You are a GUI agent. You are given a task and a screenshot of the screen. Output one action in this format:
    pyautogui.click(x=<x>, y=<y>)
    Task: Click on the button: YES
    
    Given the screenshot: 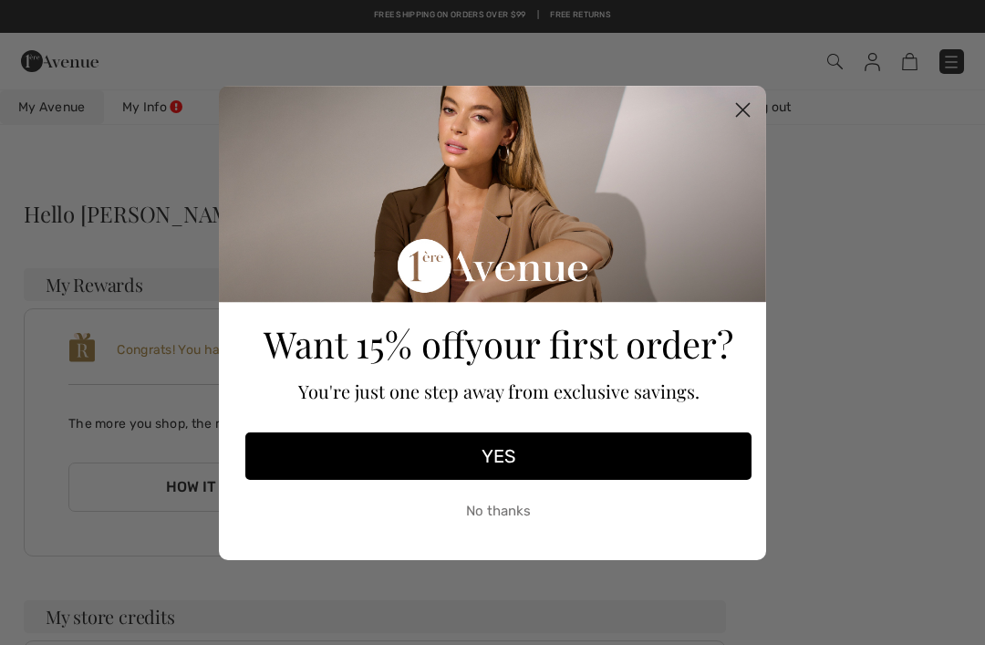 What is the action you would take?
    pyautogui.click(x=498, y=456)
    